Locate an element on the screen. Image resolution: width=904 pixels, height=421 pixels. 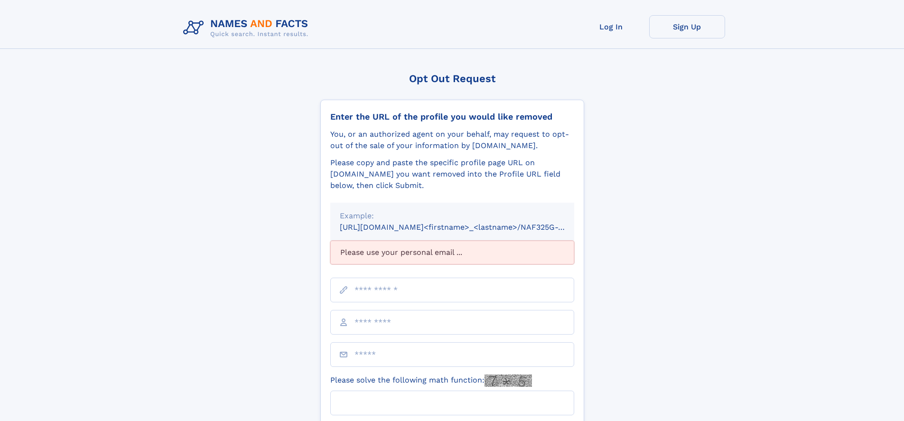
a: Sign Up is located at coordinates (687, 27).